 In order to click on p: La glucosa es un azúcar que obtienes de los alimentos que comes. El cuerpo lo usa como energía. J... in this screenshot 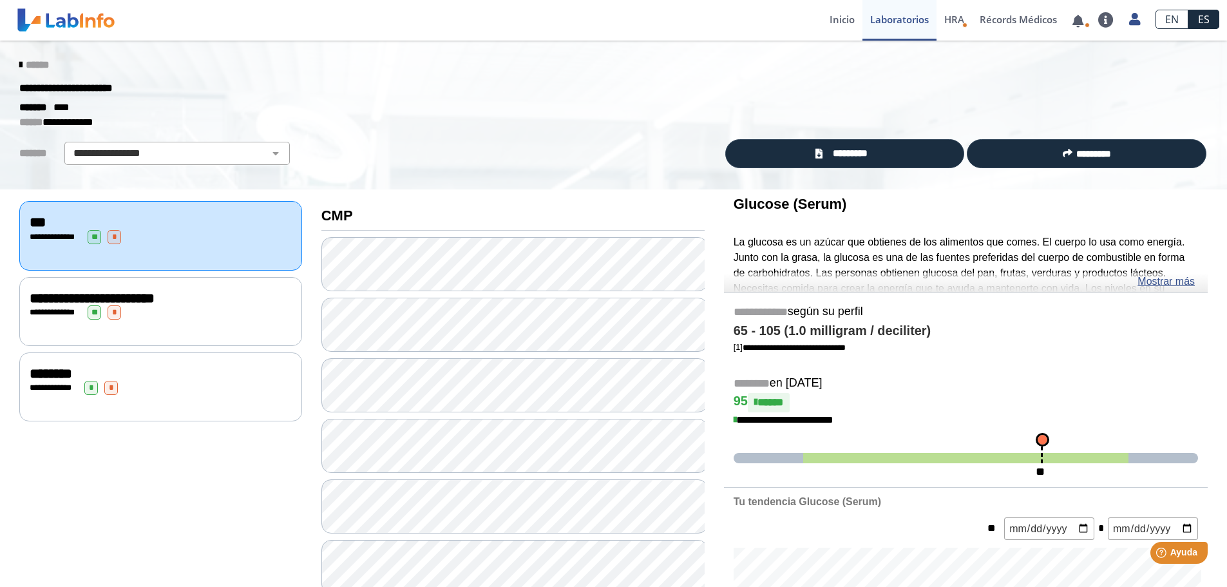, I will do `click(965, 281)`.